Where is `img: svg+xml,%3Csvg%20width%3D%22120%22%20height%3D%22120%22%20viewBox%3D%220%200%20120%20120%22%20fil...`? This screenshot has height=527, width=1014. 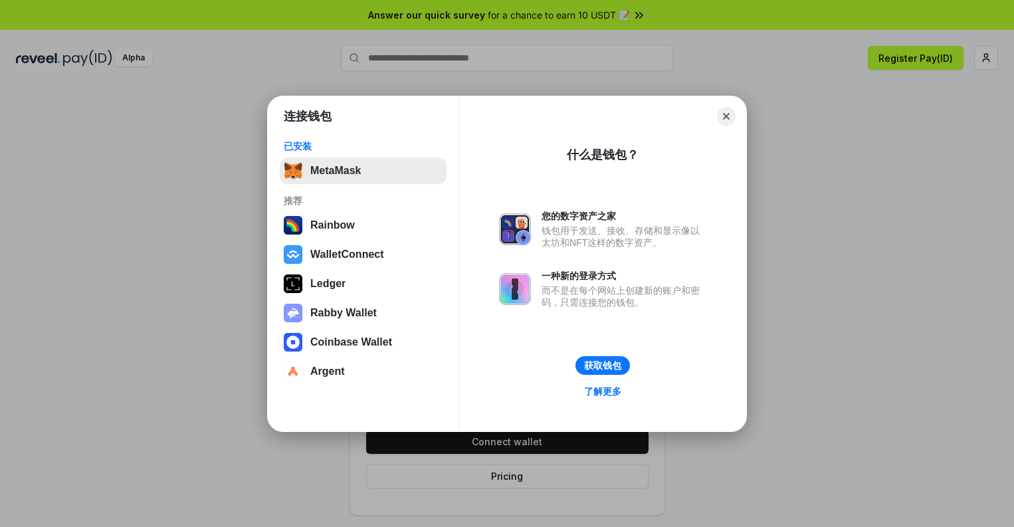 img: svg+xml,%3Csvg%20width%3D%22120%22%20height%3D%22120%22%20viewBox%3D%220%200%20120%20120%22%20fil... is located at coordinates (293, 225).